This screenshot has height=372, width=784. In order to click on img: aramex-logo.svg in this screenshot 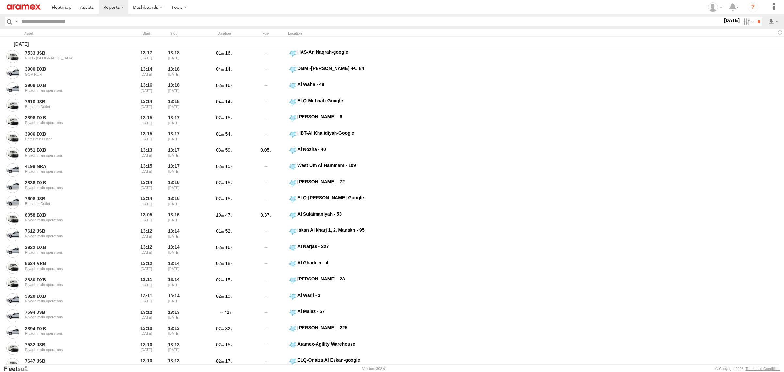, I will do `click(24, 7)`.